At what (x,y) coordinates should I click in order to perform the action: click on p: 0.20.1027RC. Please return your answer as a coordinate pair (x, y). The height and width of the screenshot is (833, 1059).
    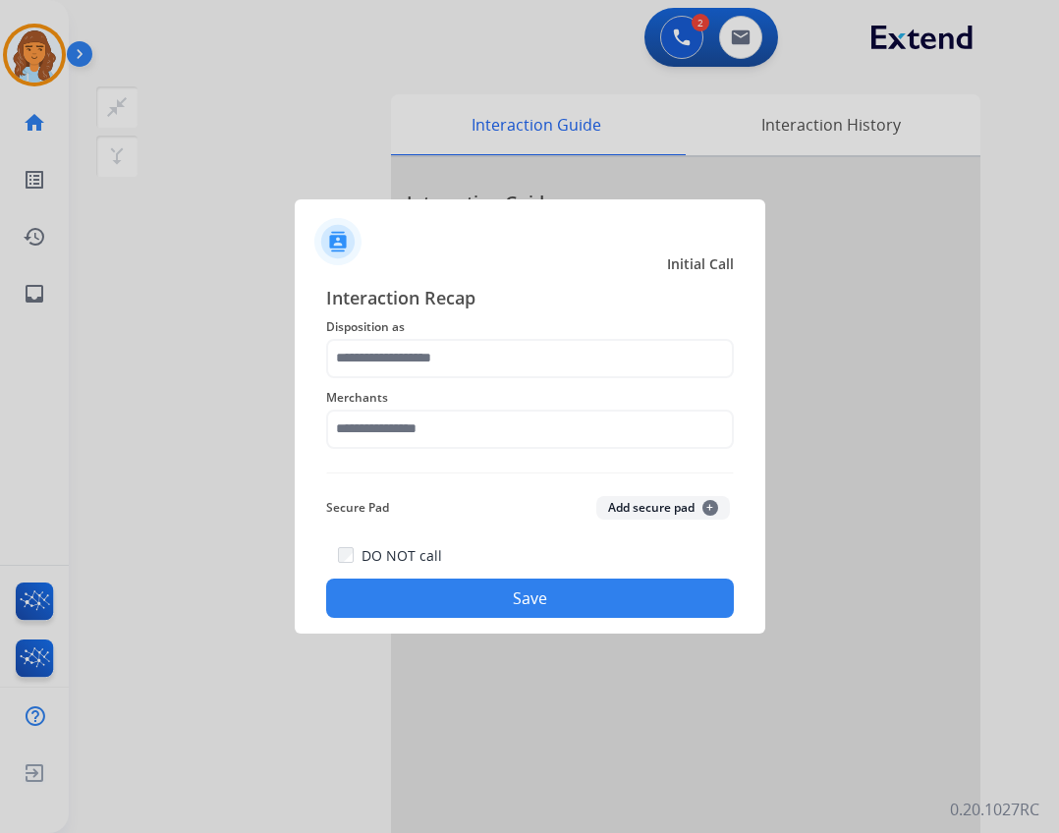
    Looking at the image, I should click on (994, 809).